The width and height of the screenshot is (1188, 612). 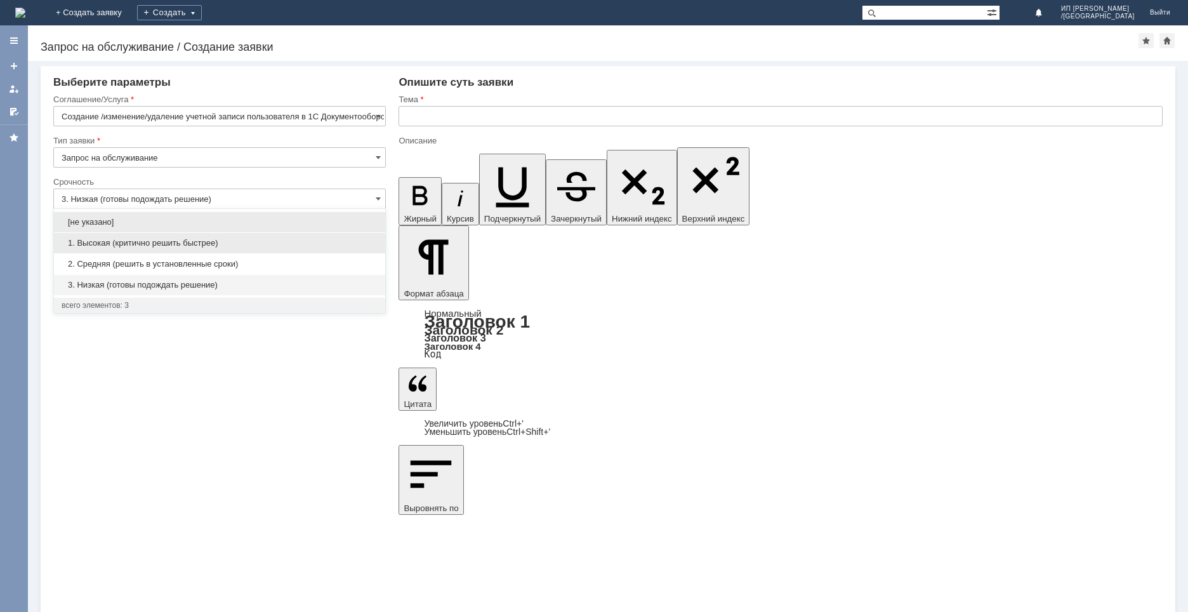 I want to click on div: Тип заявки, so click(x=218, y=140).